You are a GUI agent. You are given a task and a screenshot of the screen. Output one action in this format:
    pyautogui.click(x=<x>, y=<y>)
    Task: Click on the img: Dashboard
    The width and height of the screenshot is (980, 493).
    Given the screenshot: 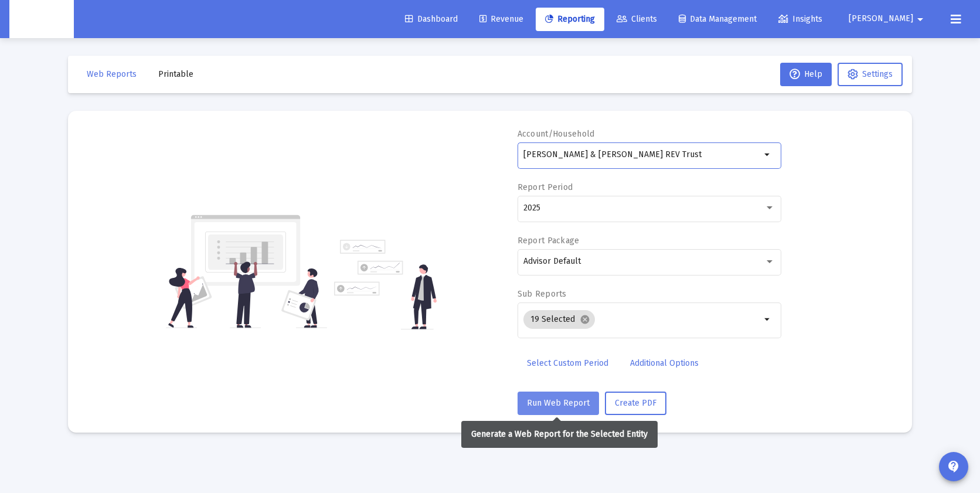 What is the action you would take?
    pyautogui.click(x=42, y=19)
    